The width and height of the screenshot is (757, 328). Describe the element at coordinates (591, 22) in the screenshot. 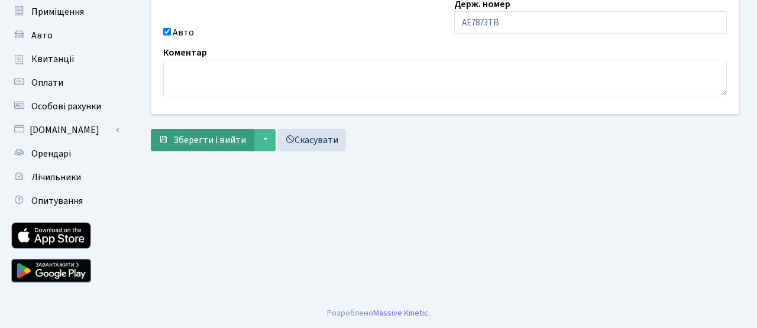

I see `input: AA0001AA` at that location.